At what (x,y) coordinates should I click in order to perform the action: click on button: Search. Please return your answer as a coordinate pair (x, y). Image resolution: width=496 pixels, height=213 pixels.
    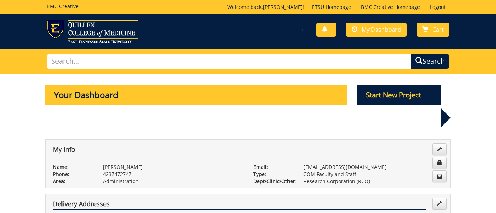
    Looking at the image, I should click on (429, 61).